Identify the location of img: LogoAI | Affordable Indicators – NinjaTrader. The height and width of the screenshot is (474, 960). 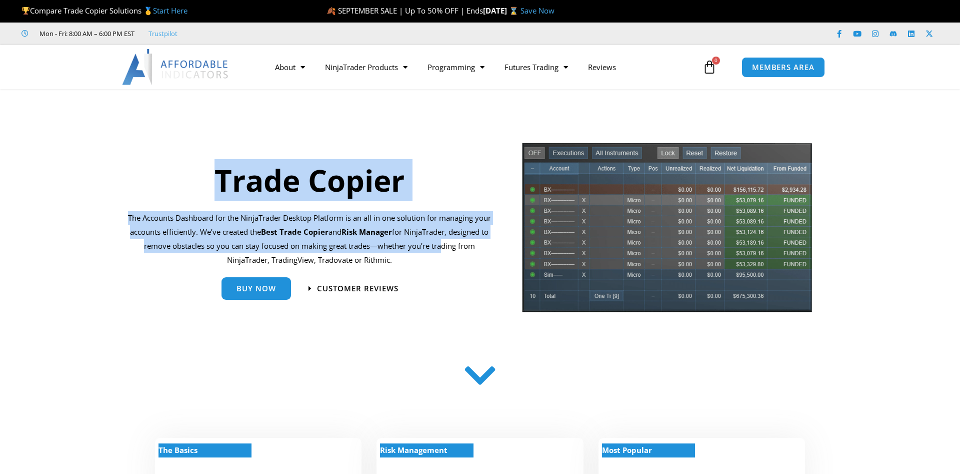
(176, 67).